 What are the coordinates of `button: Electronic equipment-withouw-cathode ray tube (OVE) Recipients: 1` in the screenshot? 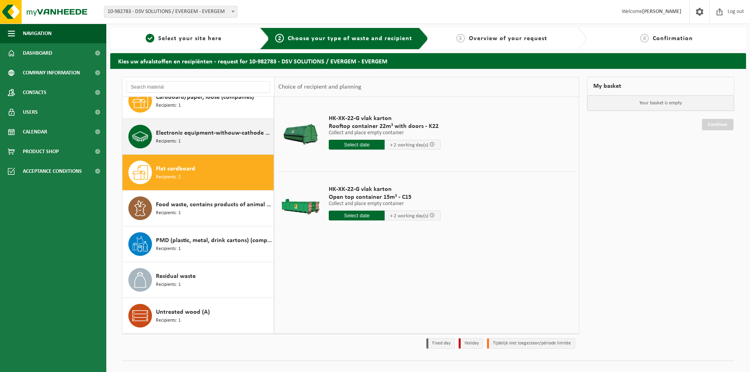 It's located at (198, 137).